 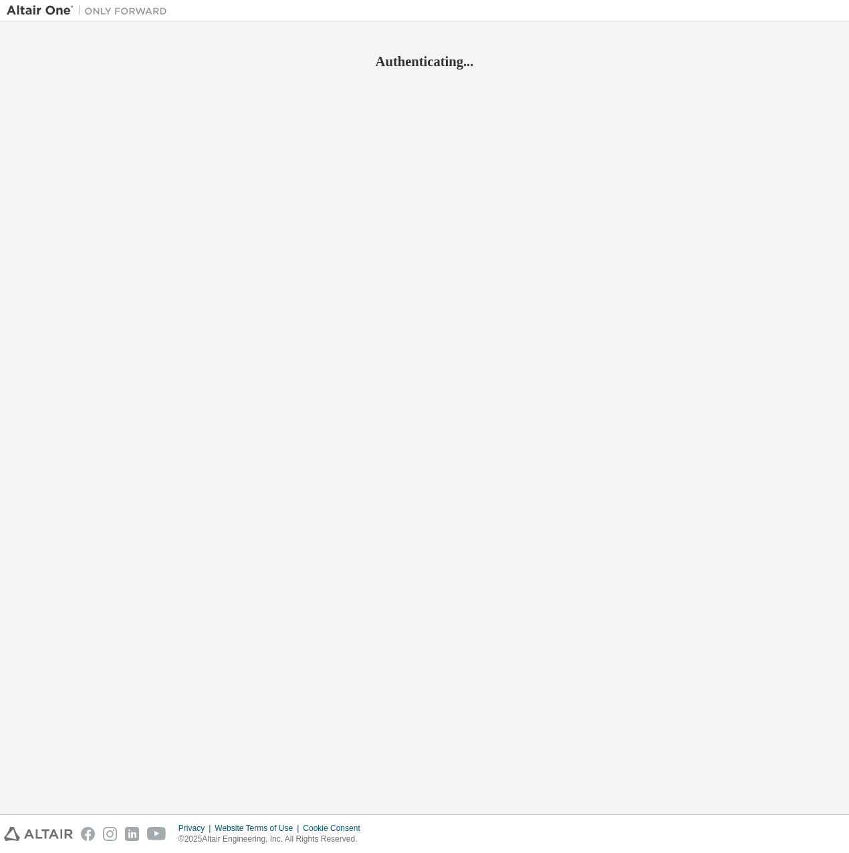 What do you see at coordinates (424, 61) in the screenshot?
I see `h2: Authenticating...` at bounding box center [424, 61].